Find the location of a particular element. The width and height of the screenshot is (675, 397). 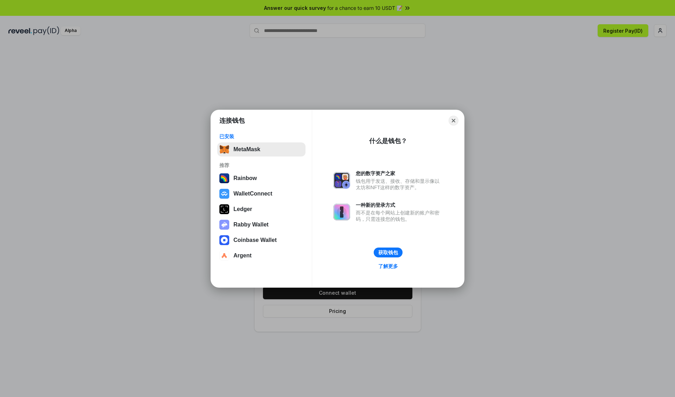

button: WalletConnect is located at coordinates (261, 194).